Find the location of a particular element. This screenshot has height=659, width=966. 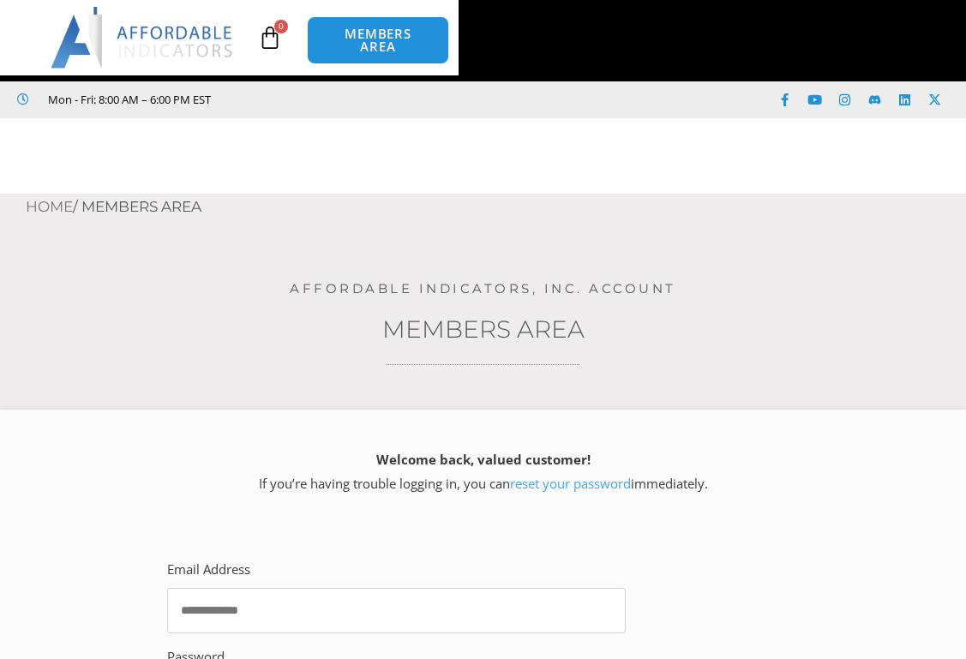

span: Mon - Fri: 8:00 AM – 6:00 PM EST is located at coordinates (127, 99).